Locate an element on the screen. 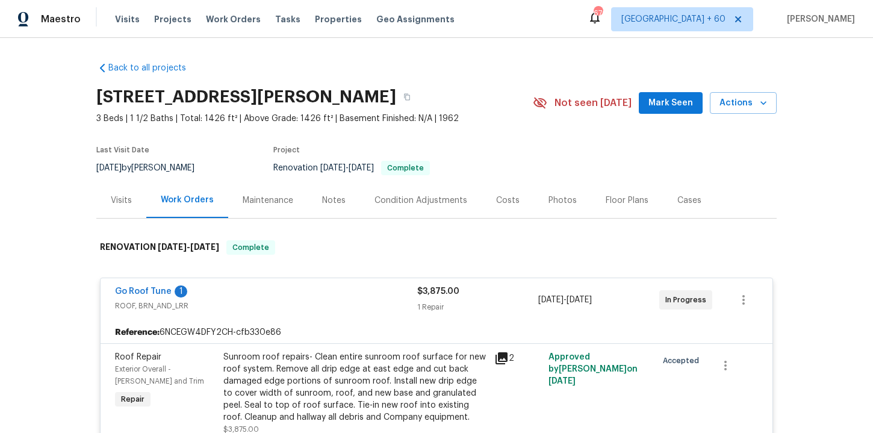 Image resolution: width=873 pixels, height=433 pixels. div: Notes is located at coordinates (333, 200).